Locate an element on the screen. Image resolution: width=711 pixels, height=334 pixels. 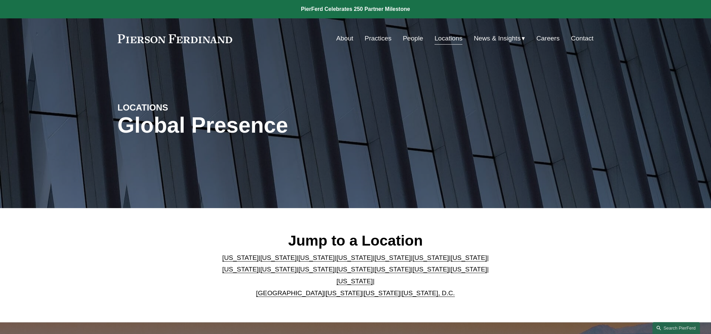
a: Contact is located at coordinates (582, 38).